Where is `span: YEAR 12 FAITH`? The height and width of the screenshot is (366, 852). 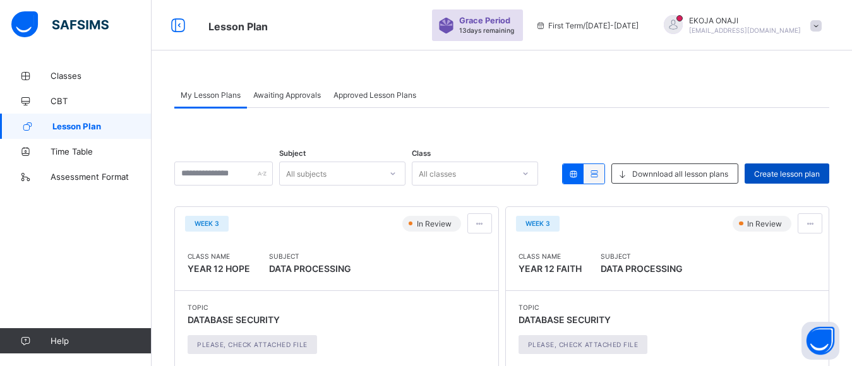 span: YEAR 12 FAITH is located at coordinates (550, 268).